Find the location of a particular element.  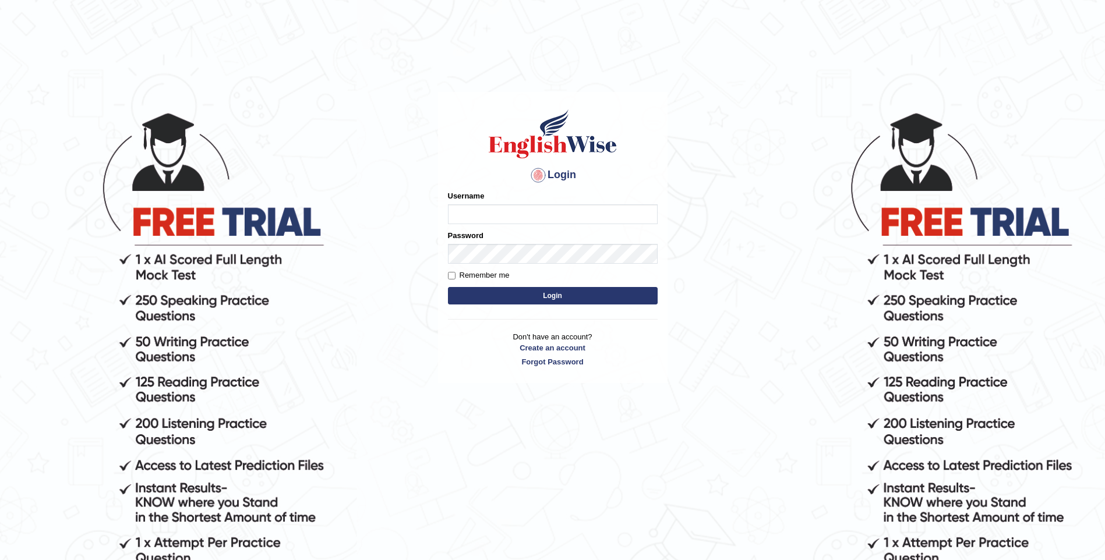

label: Password is located at coordinates (466, 235).